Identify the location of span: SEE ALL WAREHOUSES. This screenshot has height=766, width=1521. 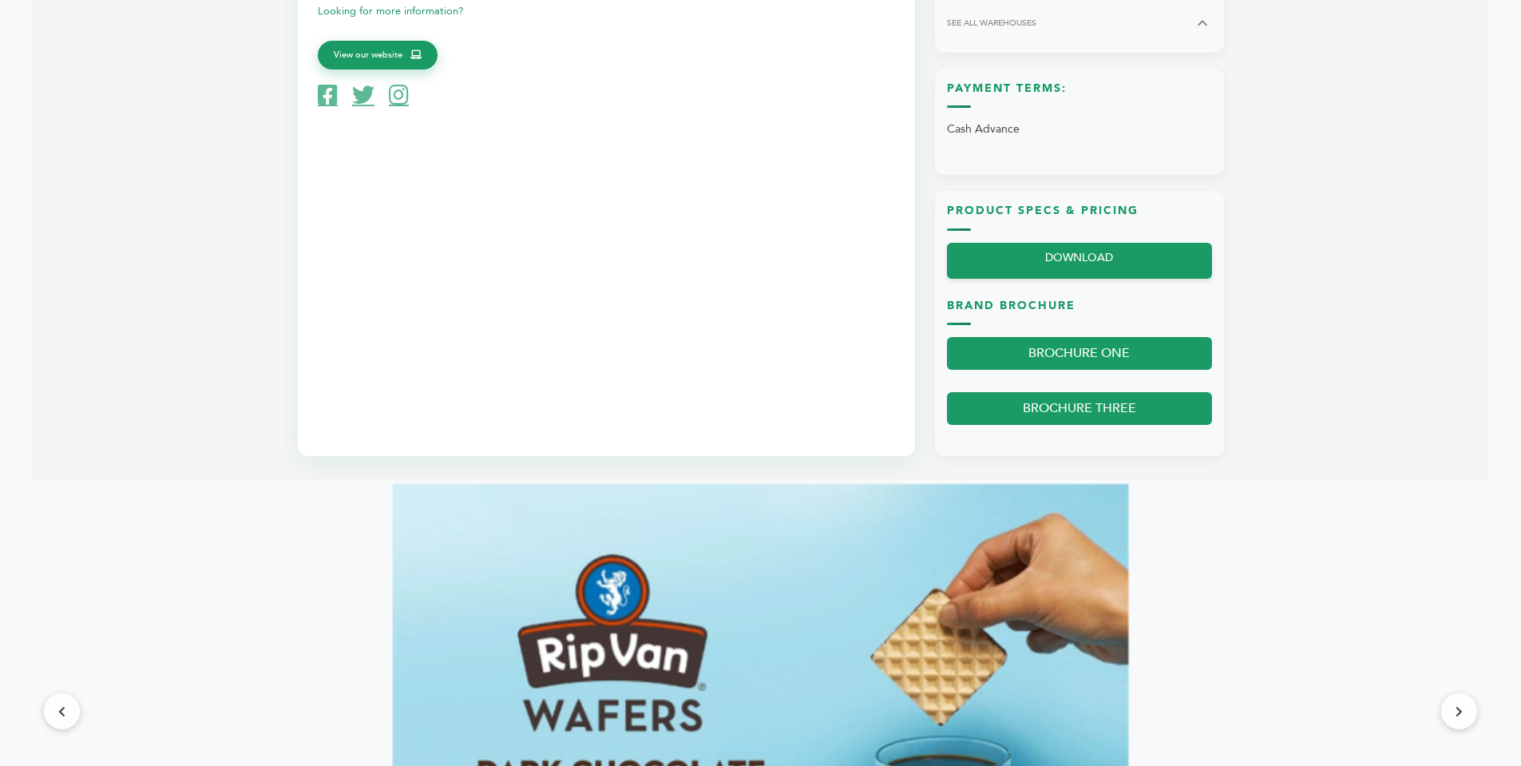
(991, 22).